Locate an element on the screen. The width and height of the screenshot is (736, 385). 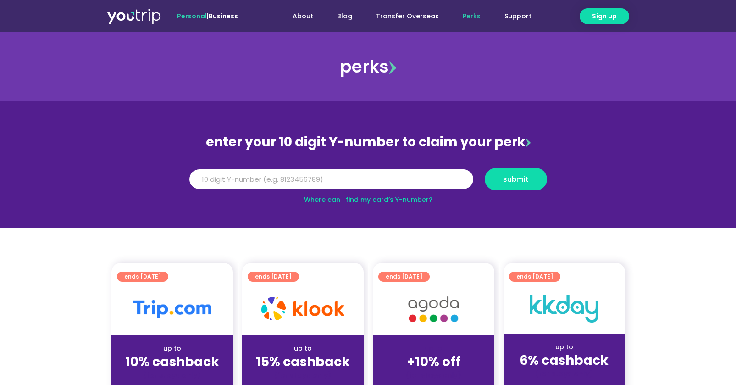
strong: 10% cashback is located at coordinates (172, 361).